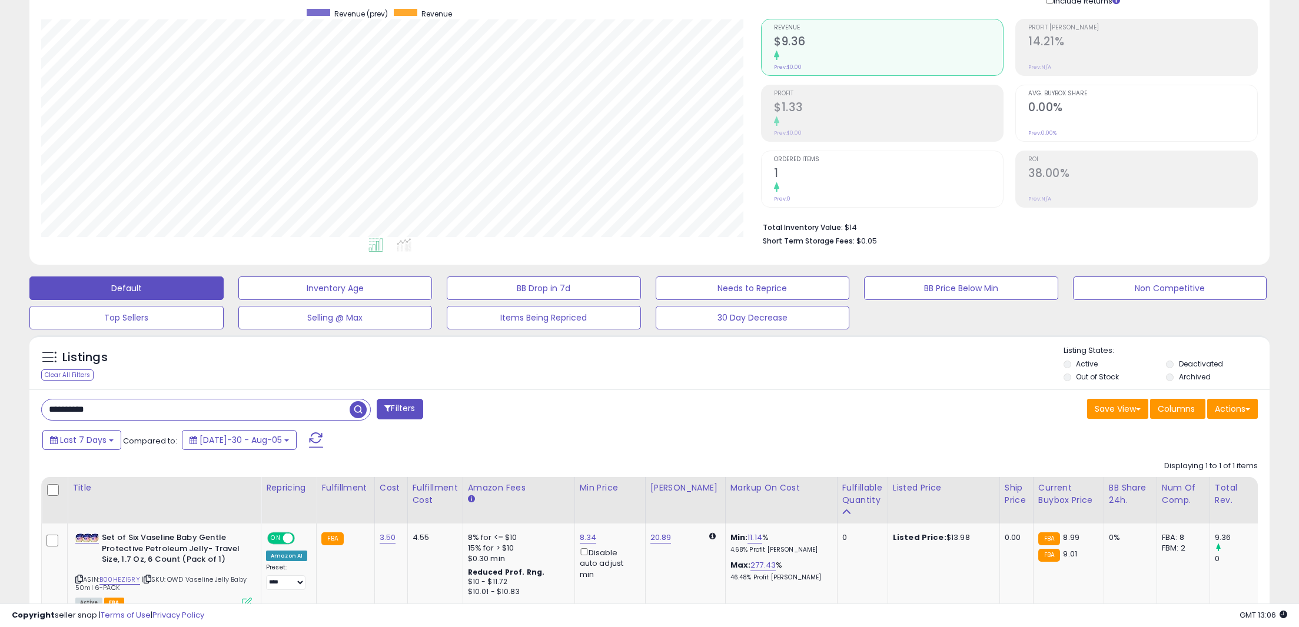 This screenshot has height=627, width=1299. What do you see at coordinates (67, 375) in the screenshot?
I see `div: Clear All Filters` at bounding box center [67, 375].